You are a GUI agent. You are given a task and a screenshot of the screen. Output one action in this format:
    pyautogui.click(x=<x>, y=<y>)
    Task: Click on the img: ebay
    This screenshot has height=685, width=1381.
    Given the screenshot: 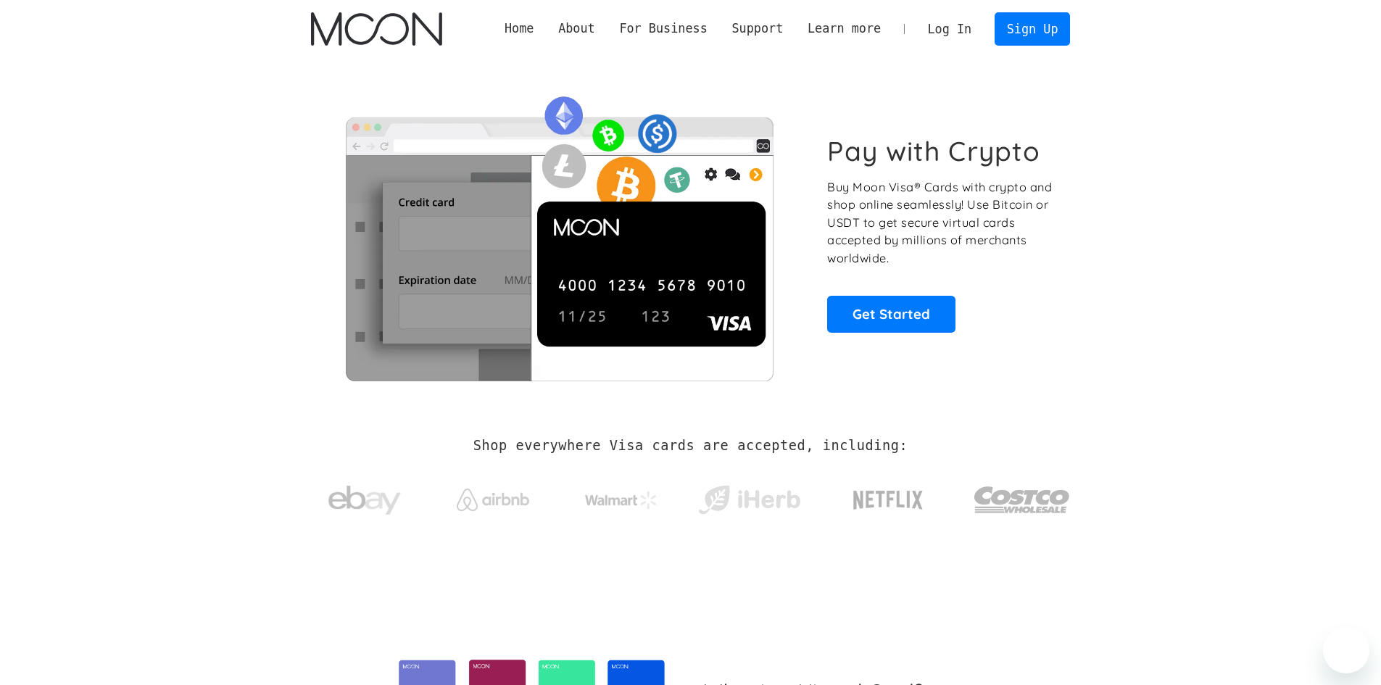 What is the action you would take?
    pyautogui.click(x=365, y=500)
    